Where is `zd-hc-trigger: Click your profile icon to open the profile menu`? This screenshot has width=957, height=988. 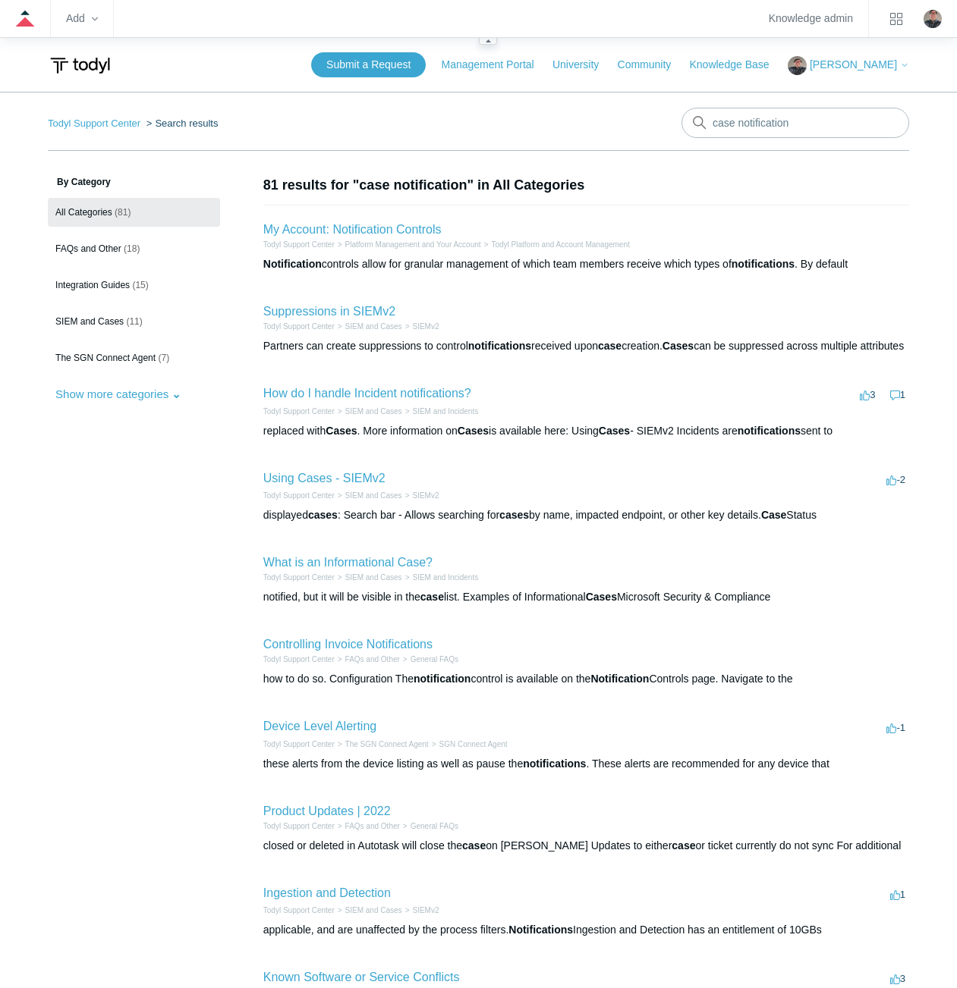
zd-hc-trigger: Click your profile icon to open the profile menu is located at coordinates (932, 19).